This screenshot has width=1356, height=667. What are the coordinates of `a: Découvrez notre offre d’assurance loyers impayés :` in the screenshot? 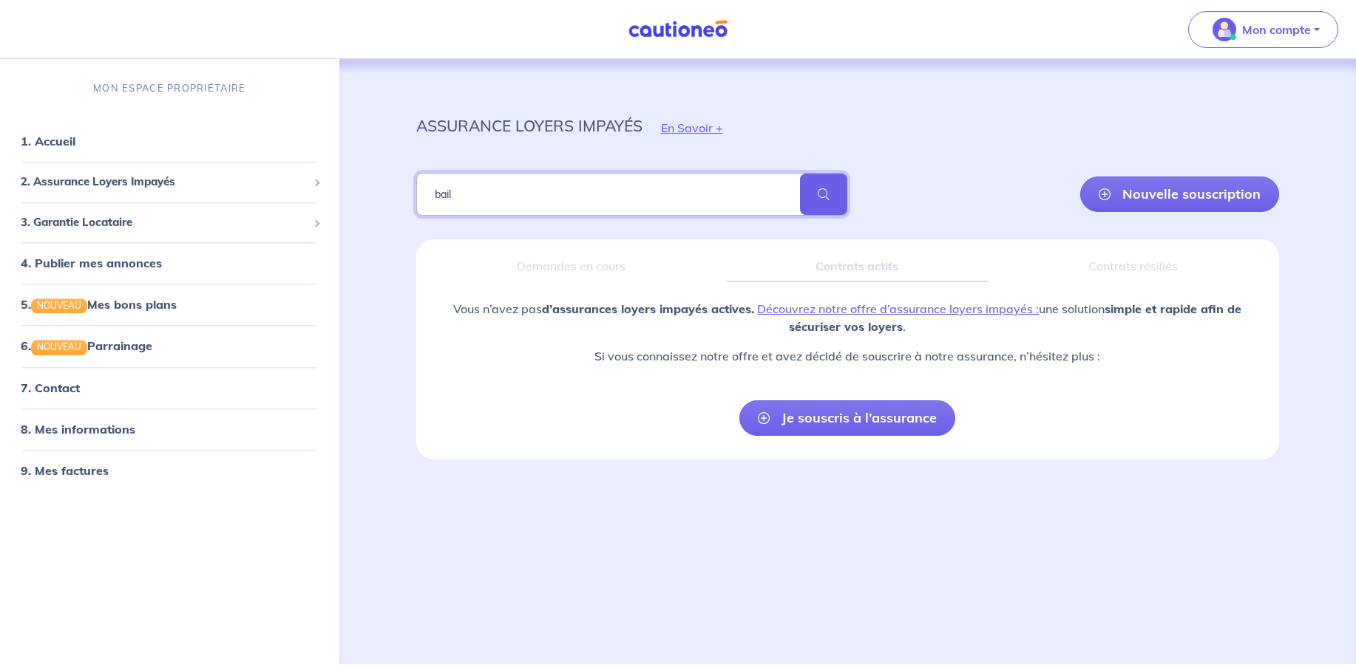 It's located at (897, 309).